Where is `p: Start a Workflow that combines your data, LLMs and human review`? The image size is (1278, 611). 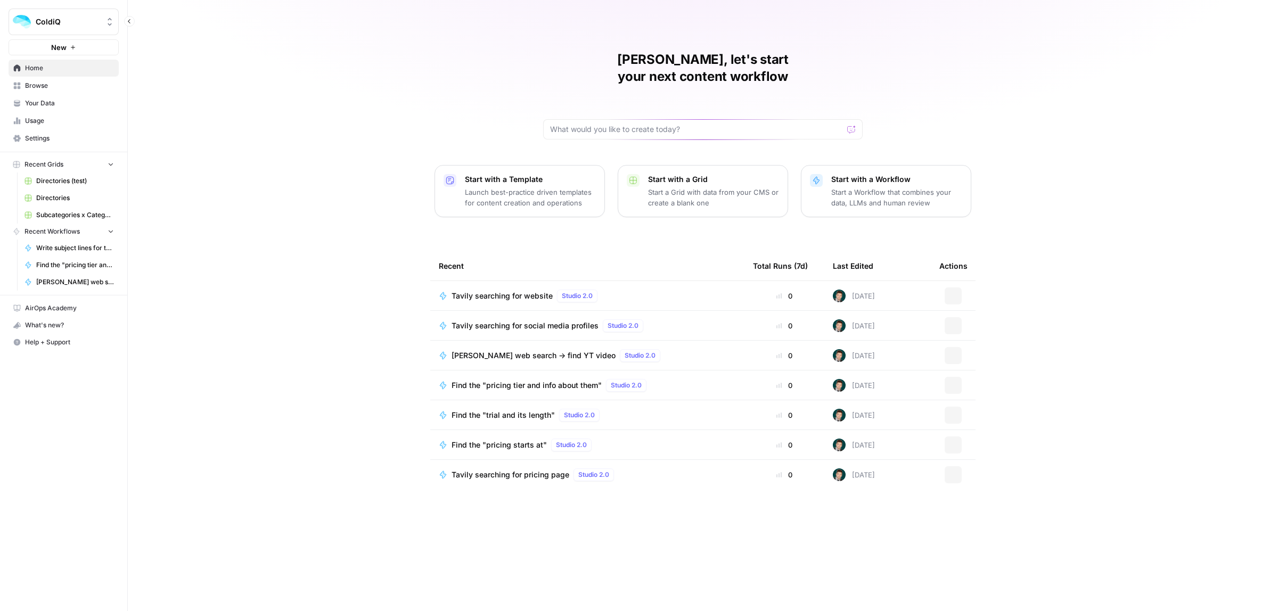
p: Start a Workflow that combines your data, LLMs and human review is located at coordinates (896, 198).